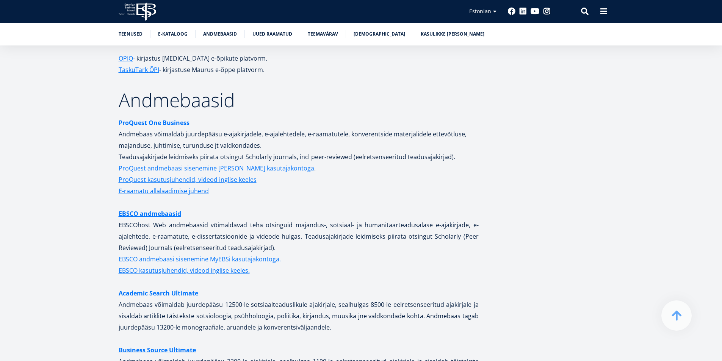 This screenshot has height=361, width=722. What do you see at coordinates (188, 180) in the screenshot?
I see `a: ProQuest kasutusjuhendid, videod inglise keeles` at bounding box center [188, 180].